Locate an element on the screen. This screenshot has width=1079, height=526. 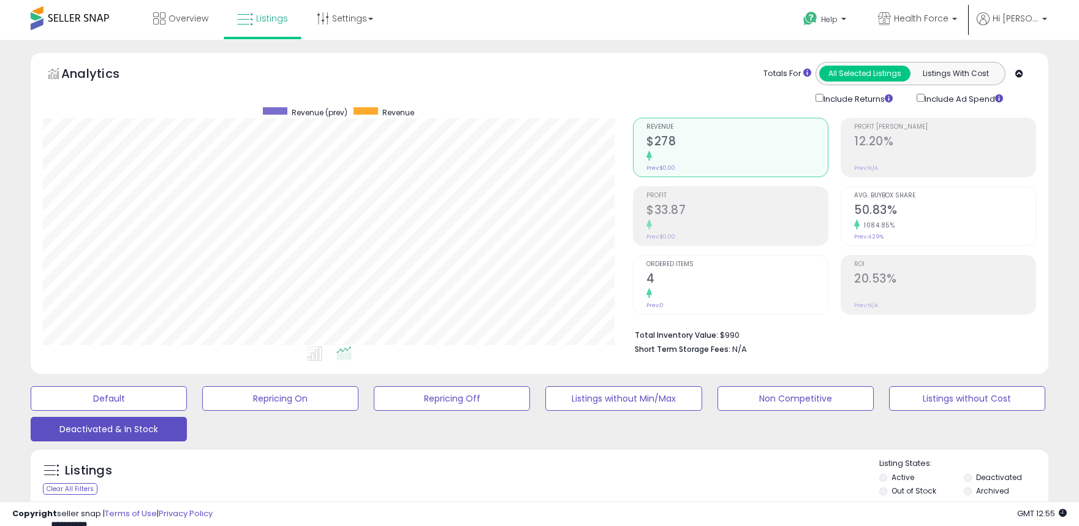
span: Overview is located at coordinates (188, 18).